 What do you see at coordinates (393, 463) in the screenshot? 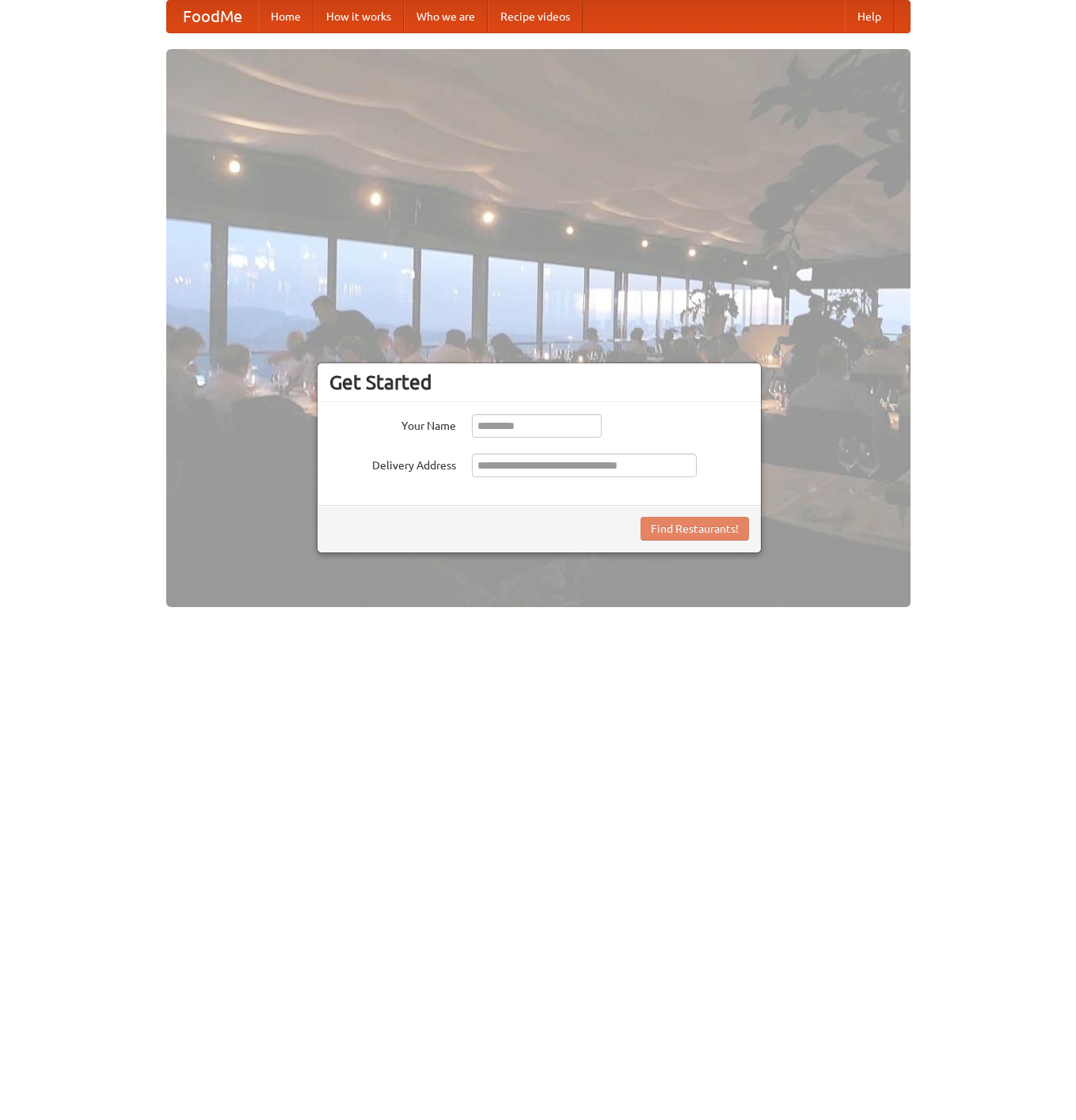
I see `label: Delivery Address` at bounding box center [393, 463].